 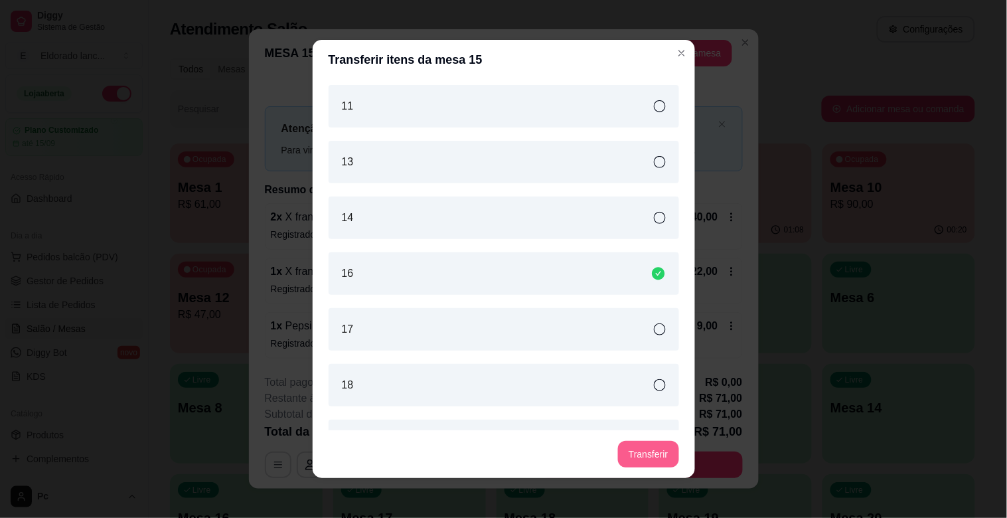 I want to click on button: Close, so click(x=682, y=53).